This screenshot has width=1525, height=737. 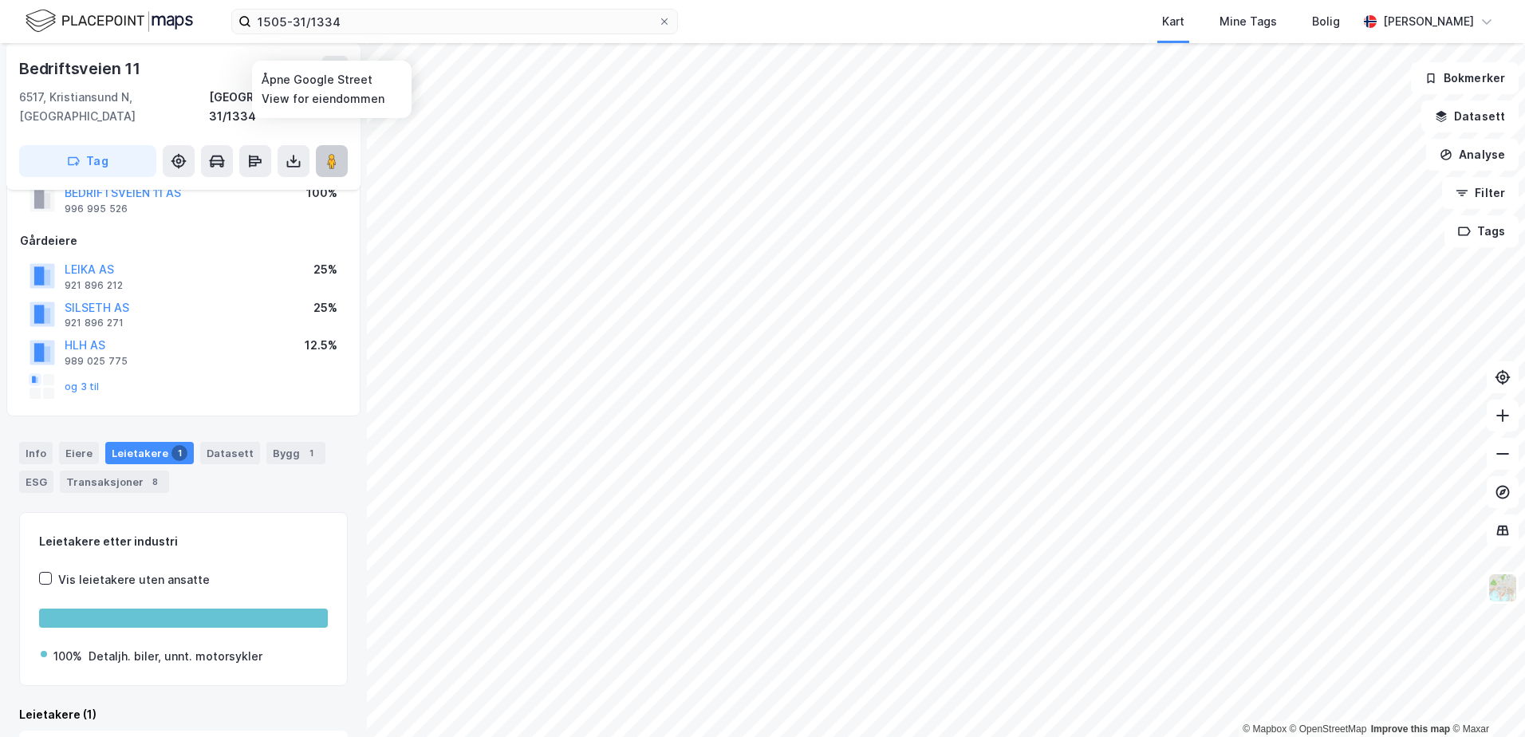 I want to click on div: Mine Tags, so click(x=1248, y=22).